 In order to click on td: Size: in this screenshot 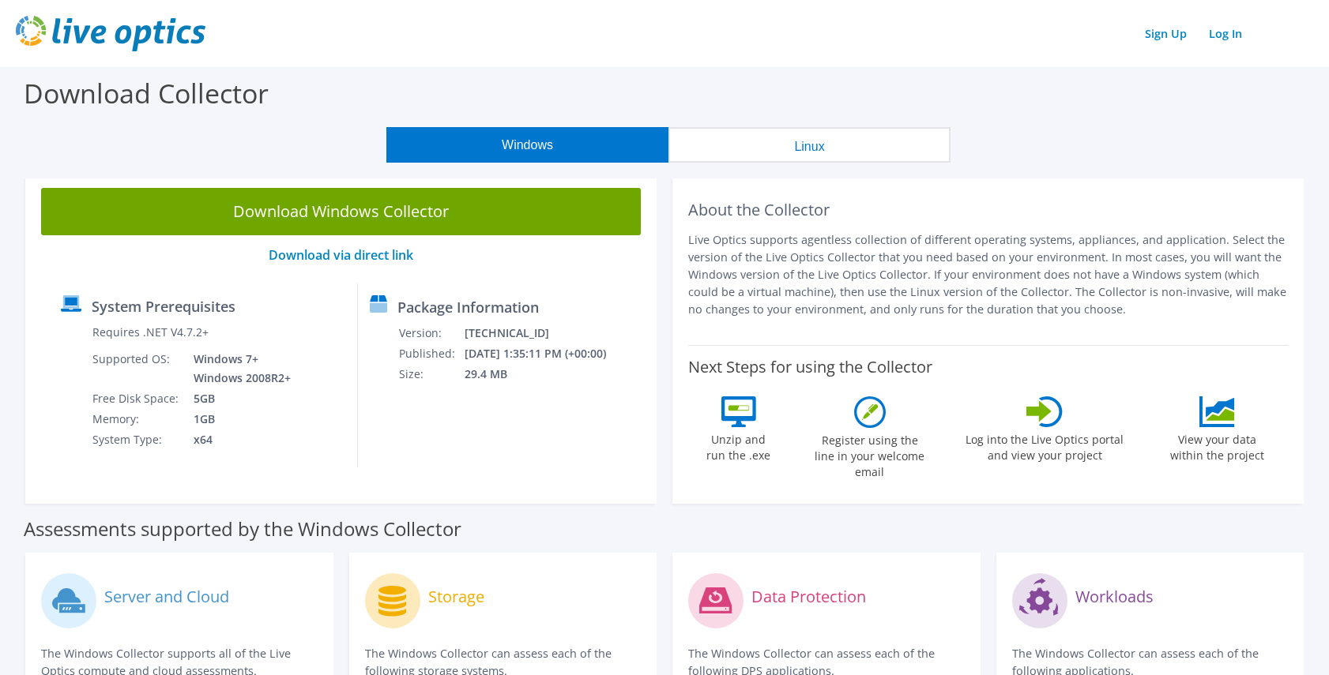, I will do `click(430, 374)`.